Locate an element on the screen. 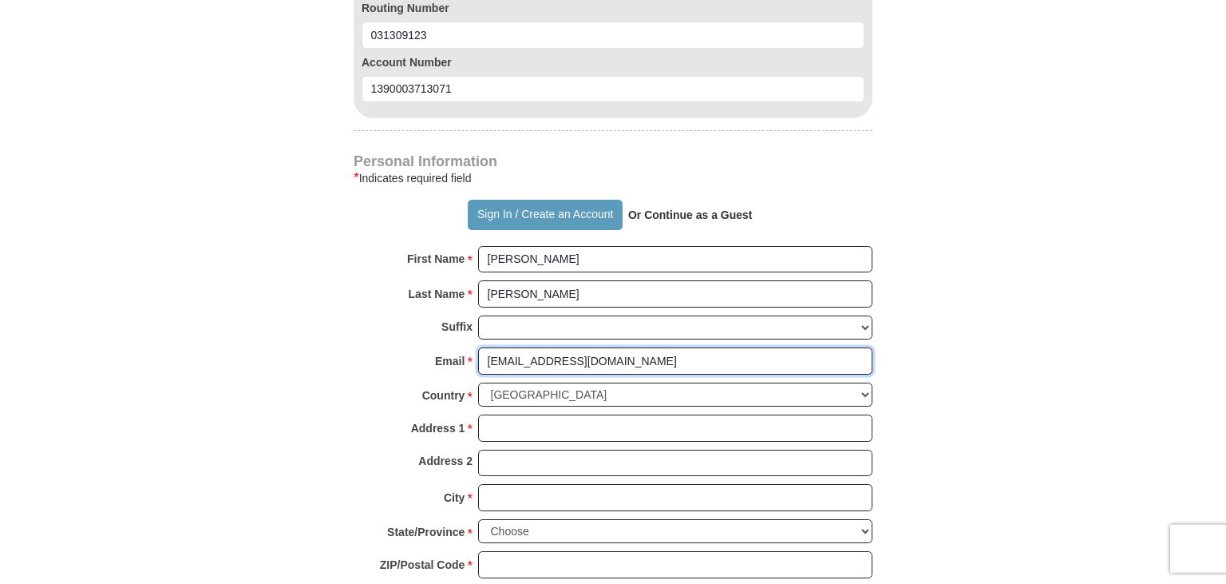 This screenshot has height=584, width=1226. strong: ZIP/Postal Code is located at coordinates (422, 565).